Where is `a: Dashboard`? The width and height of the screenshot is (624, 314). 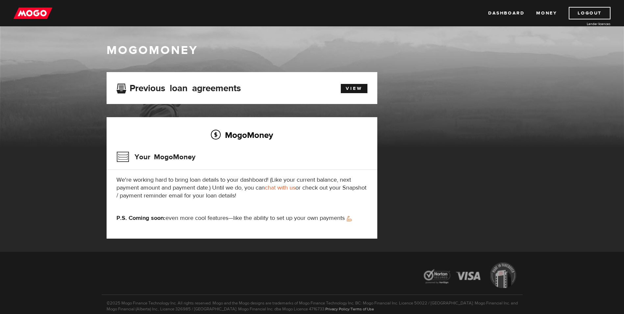 a: Dashboard is located at coordinates (506, 13).